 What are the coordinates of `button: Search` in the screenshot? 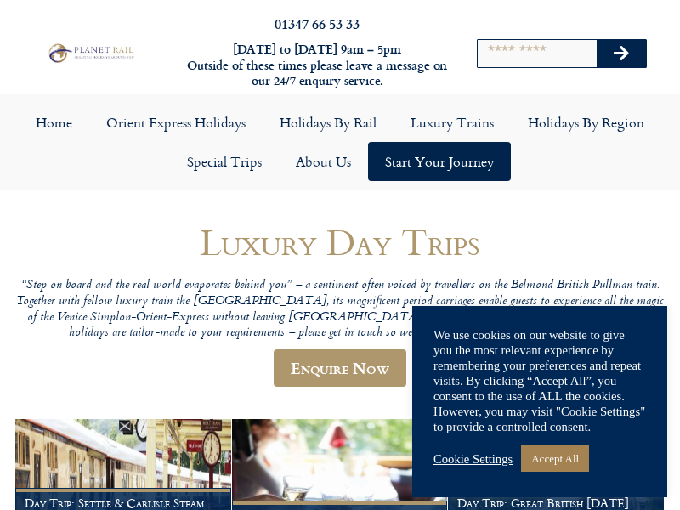 It's located at (621, 54).